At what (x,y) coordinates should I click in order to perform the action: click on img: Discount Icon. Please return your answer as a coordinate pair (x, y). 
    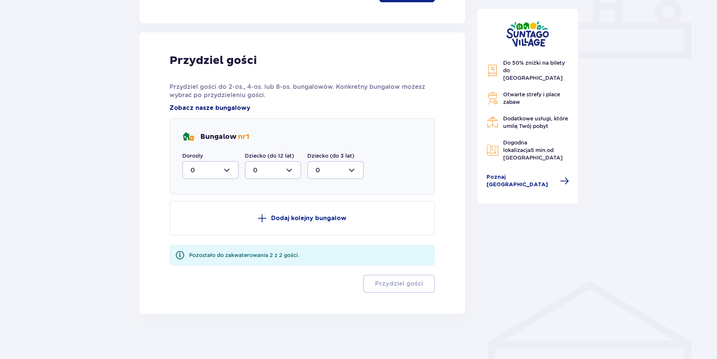
    Looking at the image, I should click on (493, 70).